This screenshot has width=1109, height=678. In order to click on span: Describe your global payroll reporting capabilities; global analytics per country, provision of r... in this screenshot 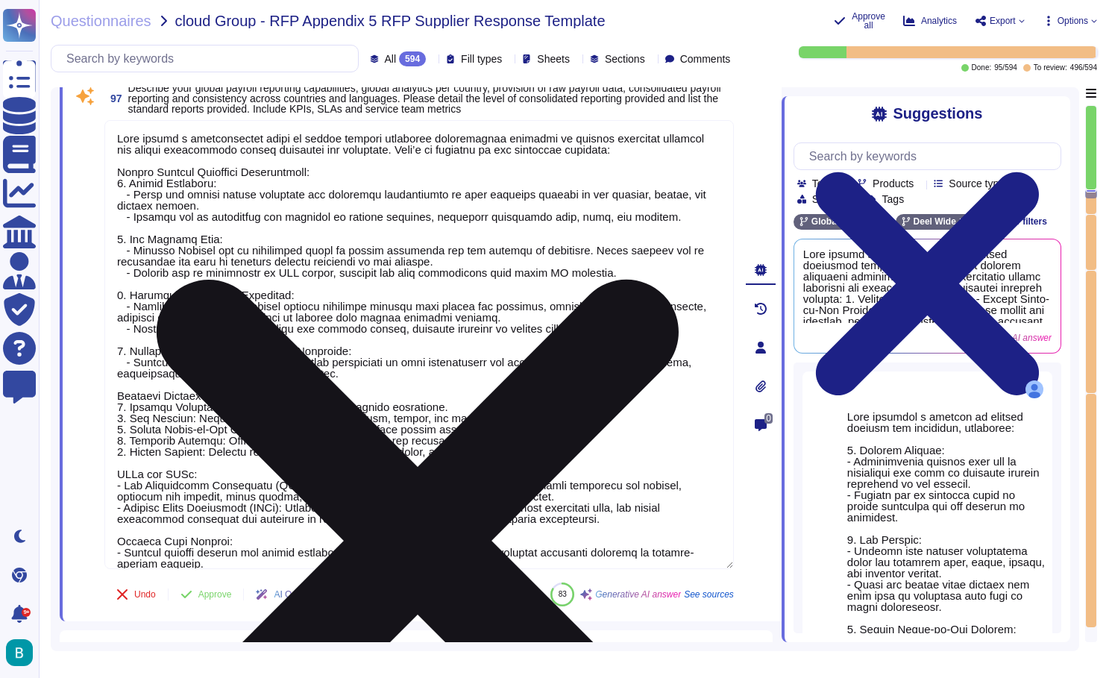, I will do `click(424, 98)`.